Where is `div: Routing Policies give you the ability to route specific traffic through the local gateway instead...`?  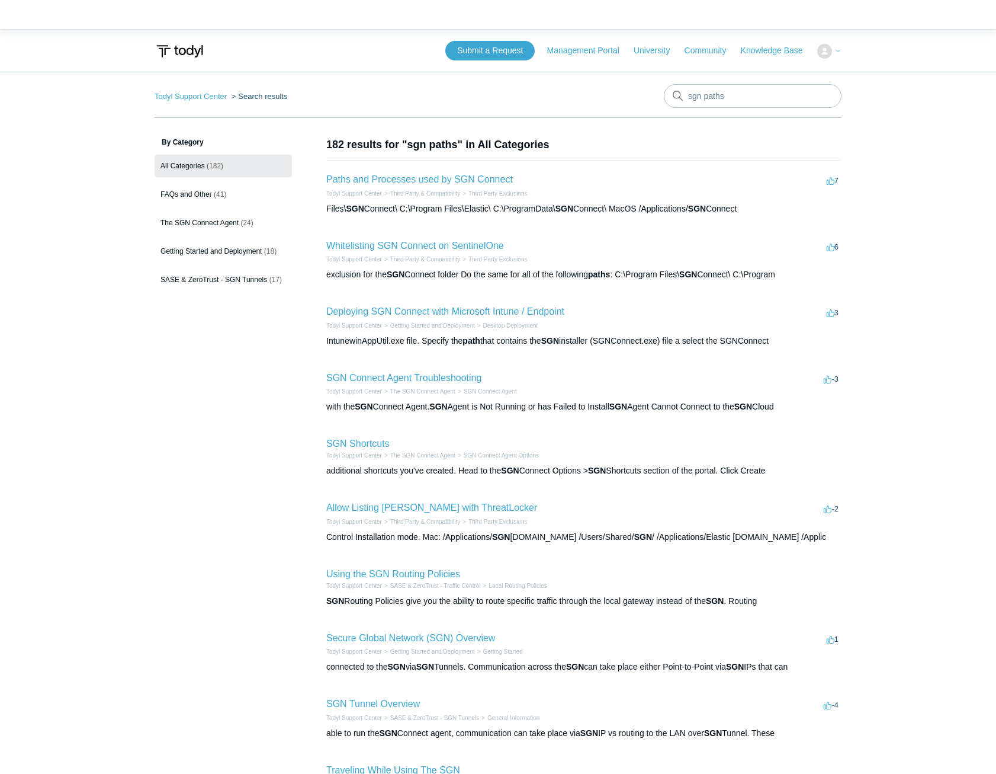 div: Routing Policies give you the ability to route specific traffic through the local gateway instead... is located at coordinates (584, 601).